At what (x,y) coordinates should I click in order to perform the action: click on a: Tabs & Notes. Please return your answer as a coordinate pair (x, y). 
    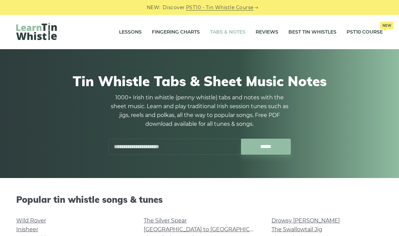
    Looking at the image, I should click on (228, 32).